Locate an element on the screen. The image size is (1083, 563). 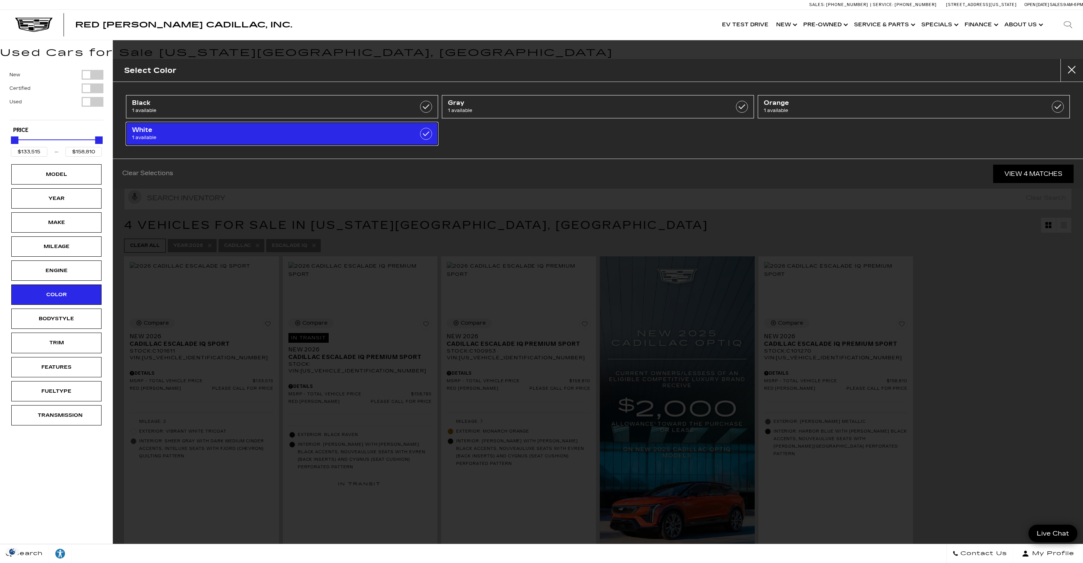
a: Explore your accessibility options is located at coordinates (60, 554).